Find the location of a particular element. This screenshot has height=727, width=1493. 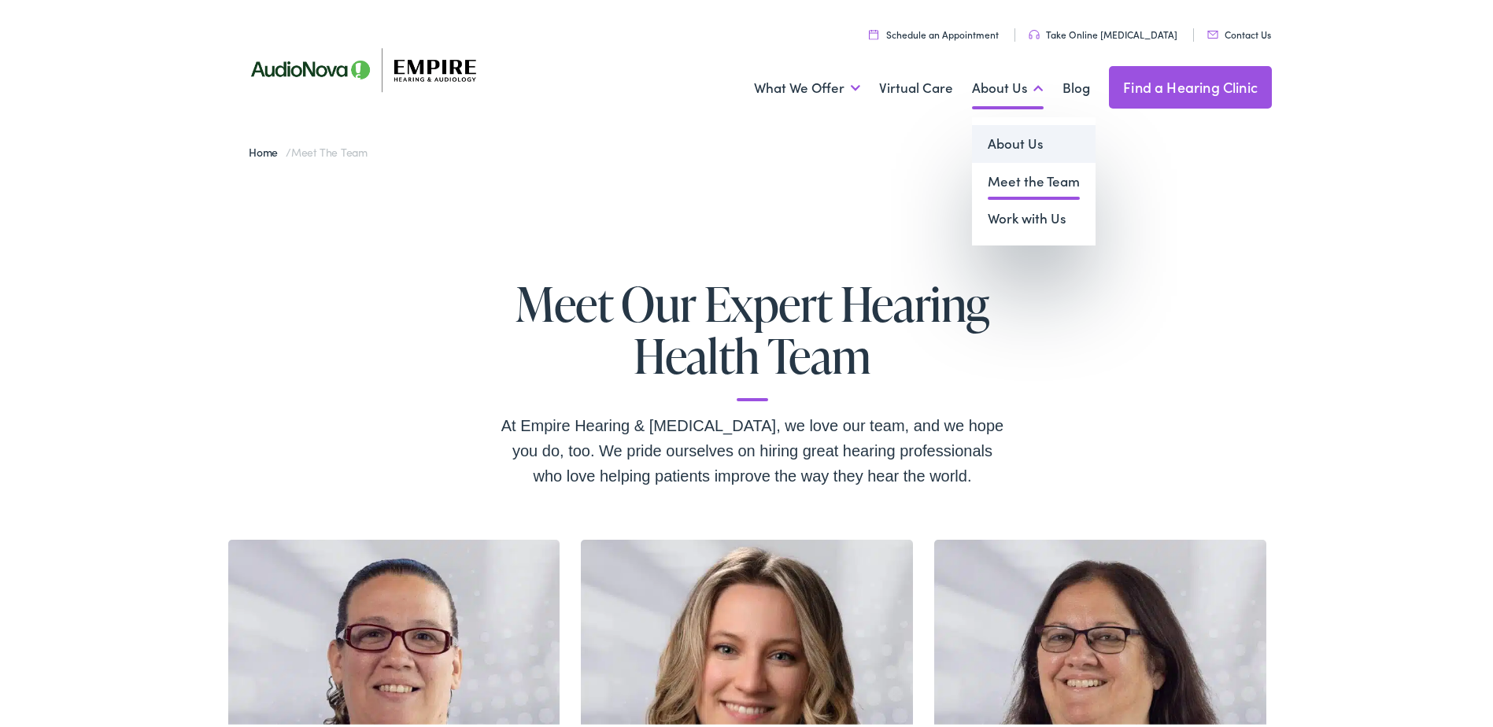

h1: Meet Our Expert Hearing Health Team is located at coordinates (752, 336).